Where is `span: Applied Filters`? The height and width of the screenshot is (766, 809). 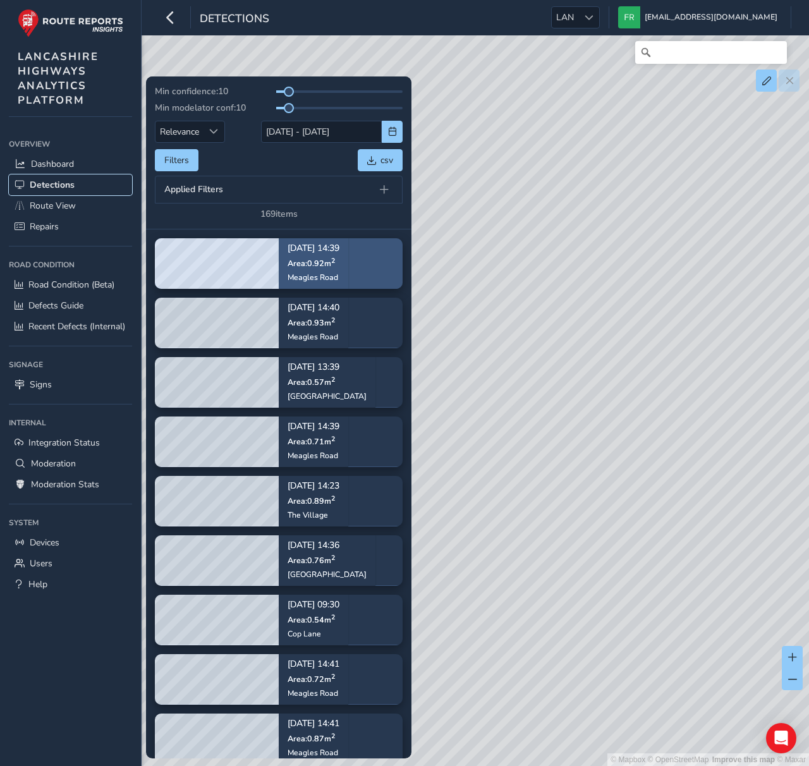
span: Applied Filters is located at coordinates (193, 190).